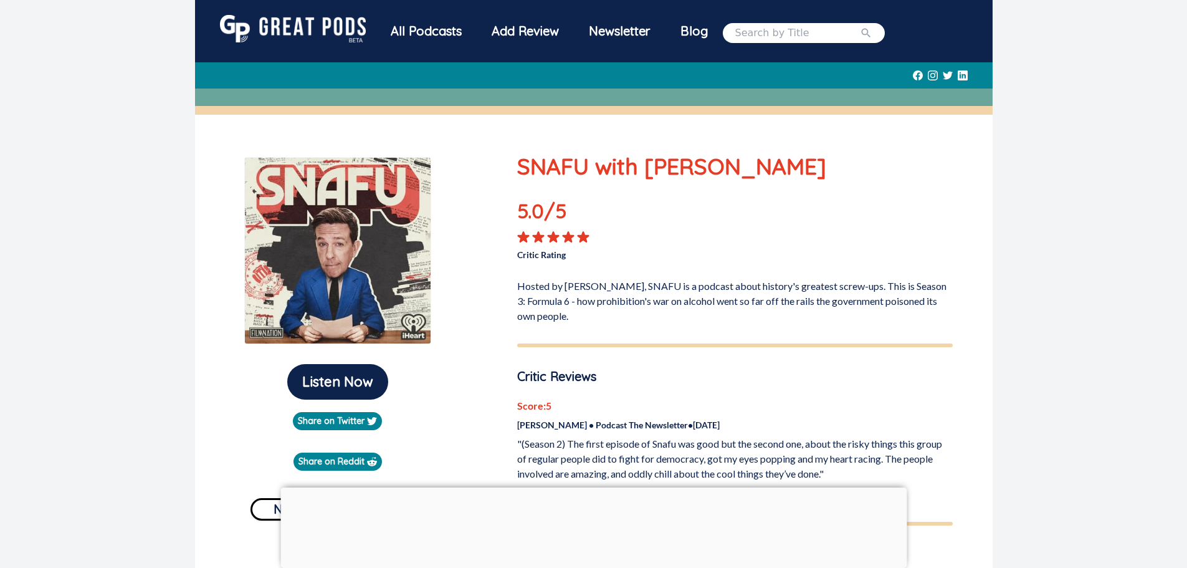 The image size is (1187, 568). Describe the element at coordinates (694, 31) in the screenshot. I see `a: Blog` at that location.